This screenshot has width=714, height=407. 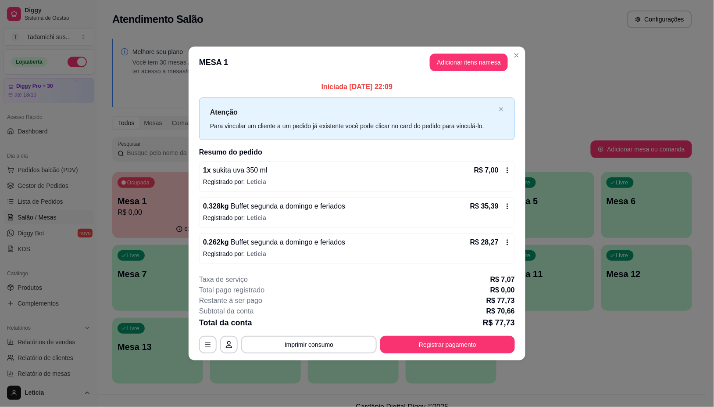 I want to click on div: Para vincular um cliente a um pedido já existente você pode clicar no card do pedido para vinculá..., so click(x=353, y=126).